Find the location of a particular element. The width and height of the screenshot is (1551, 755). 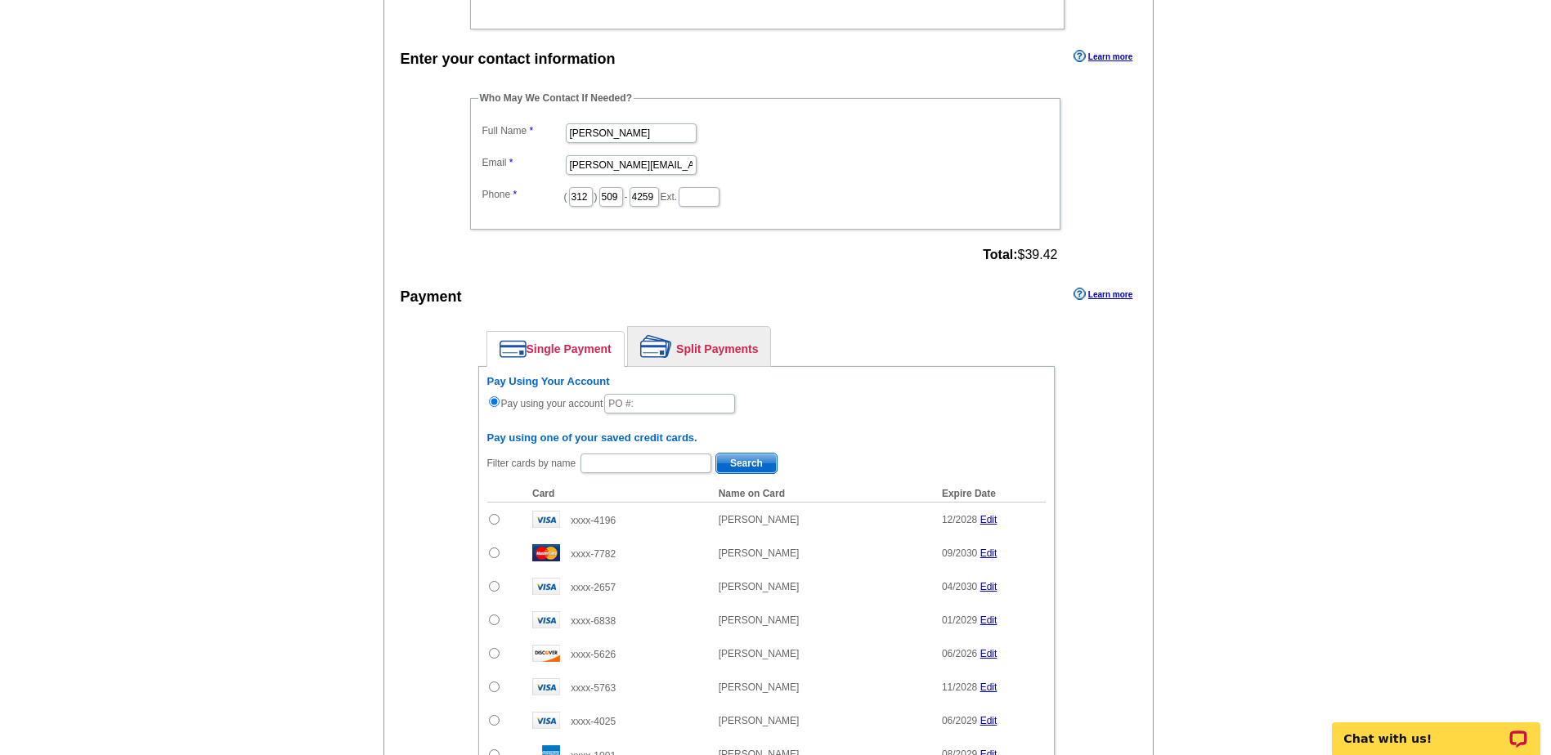

label: Full Name is located at coordinates (523, 131).